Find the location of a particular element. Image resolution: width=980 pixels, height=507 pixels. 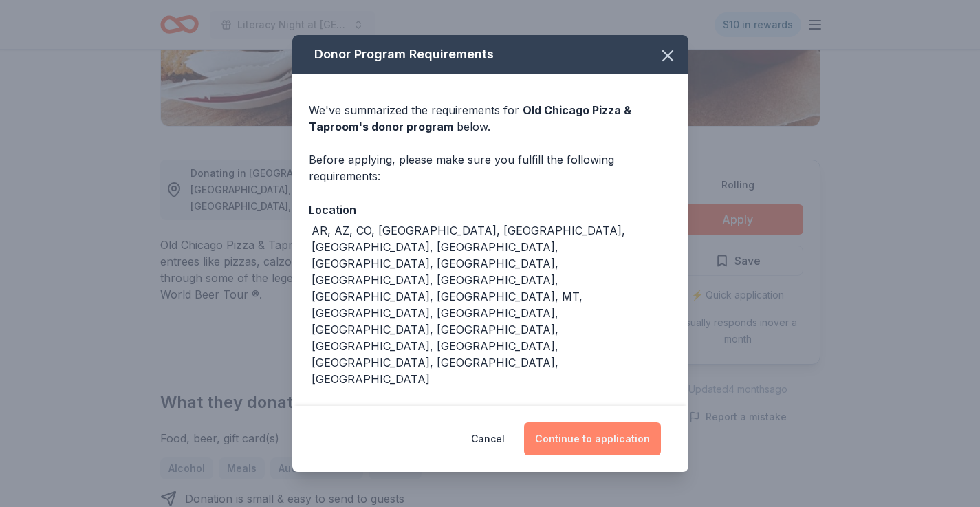

button: Continue to application is located at coordinates (592, 439).